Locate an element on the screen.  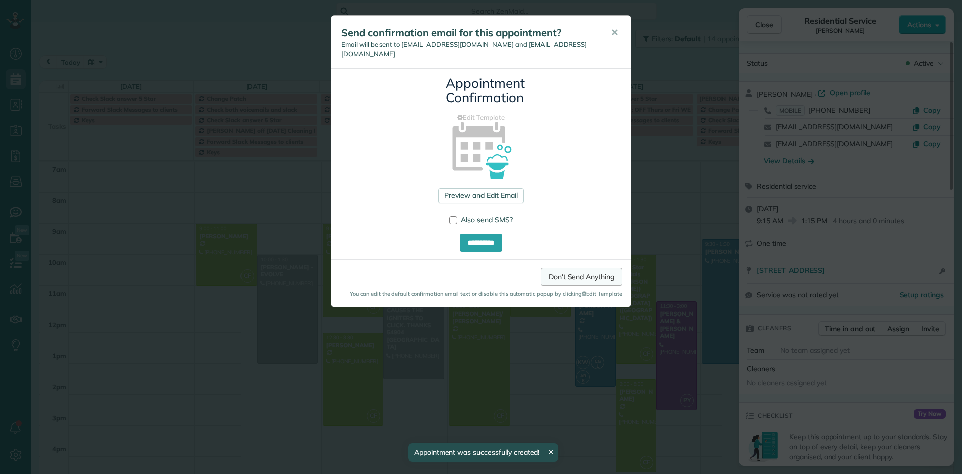
span: Also send SMS? is located at coordinates (487, 219).